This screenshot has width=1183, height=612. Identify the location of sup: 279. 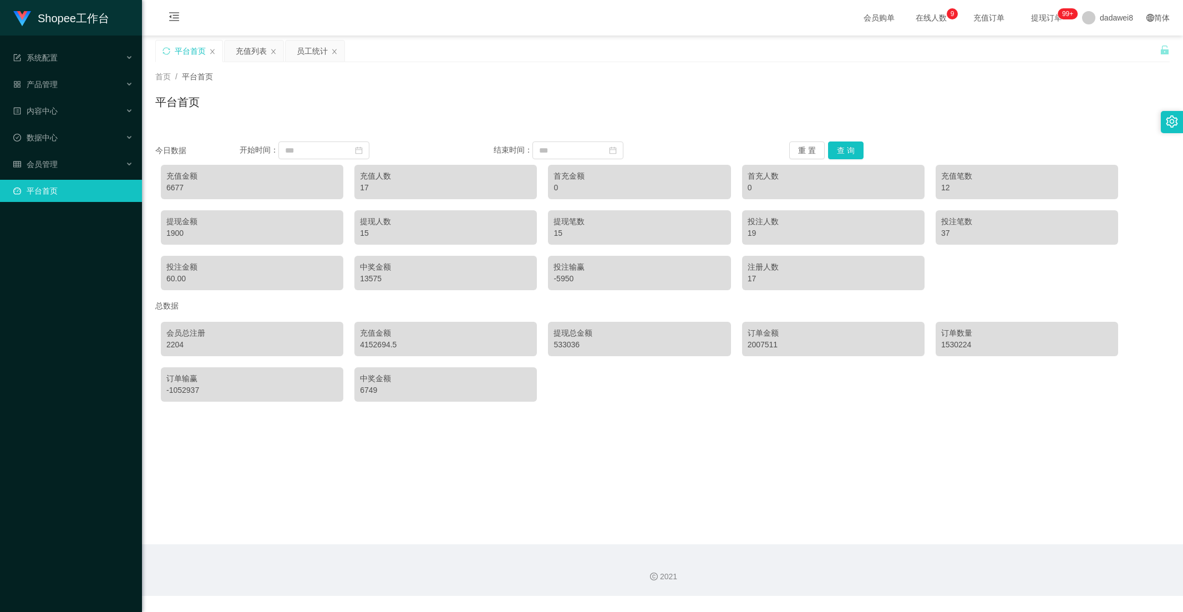
(1068, 14).